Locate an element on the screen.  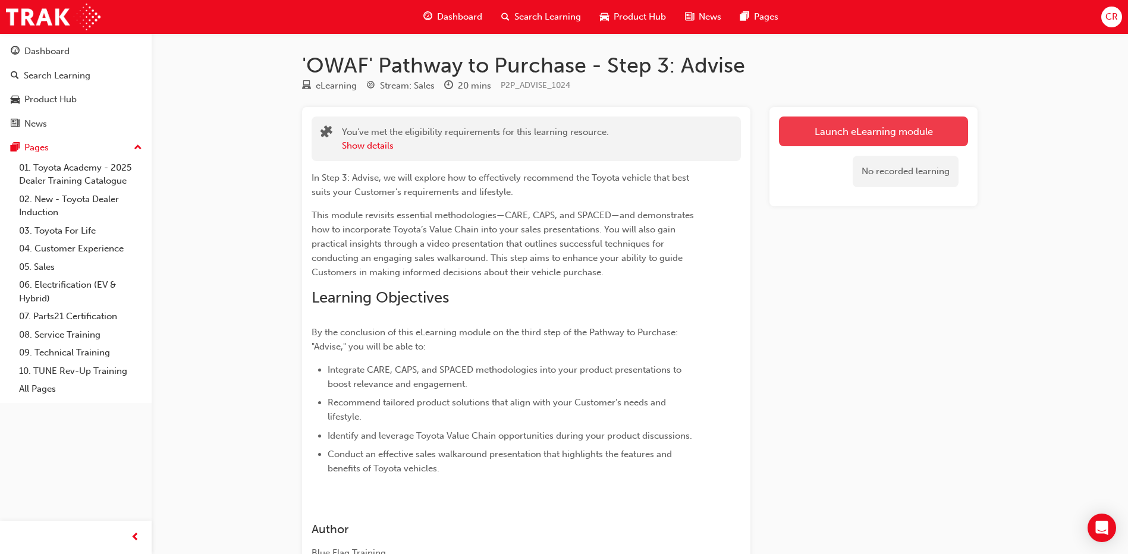
span: clock-icon is located at coordinates (449, 86).